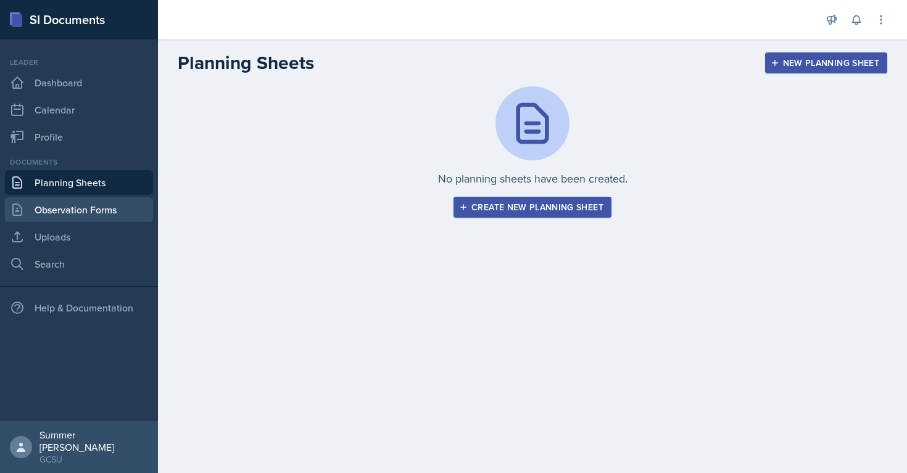 The height and width of the screenshot is (473, 907). What do you see at coordinates (79, 137) in the screenshot?
I see `a: Profile` at bounding box center [79, 137].